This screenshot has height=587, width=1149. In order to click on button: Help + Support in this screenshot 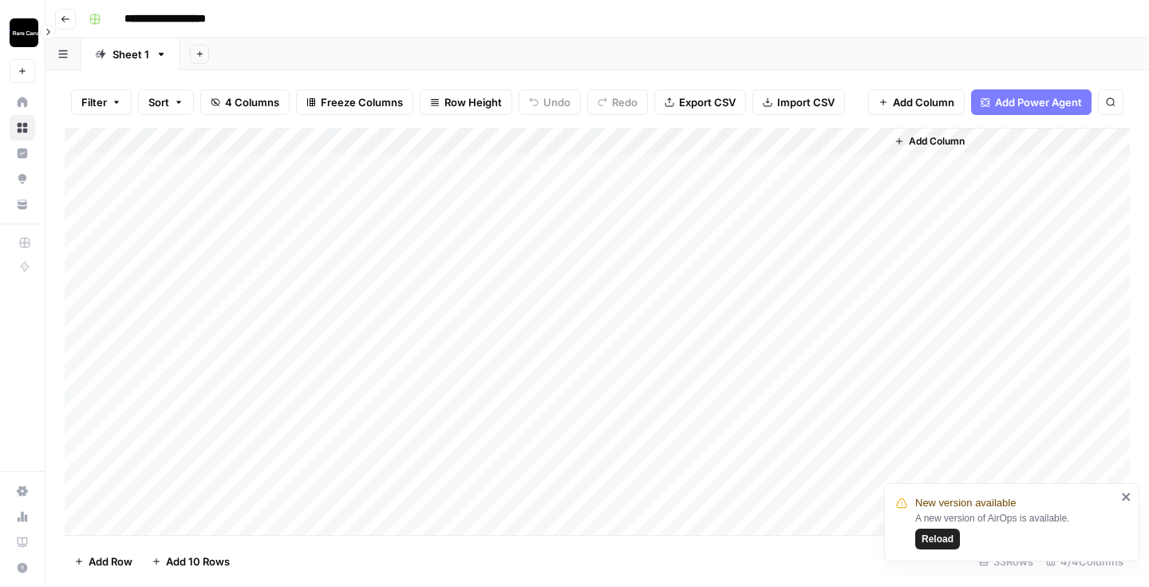, I will do `click(22, 568)`.